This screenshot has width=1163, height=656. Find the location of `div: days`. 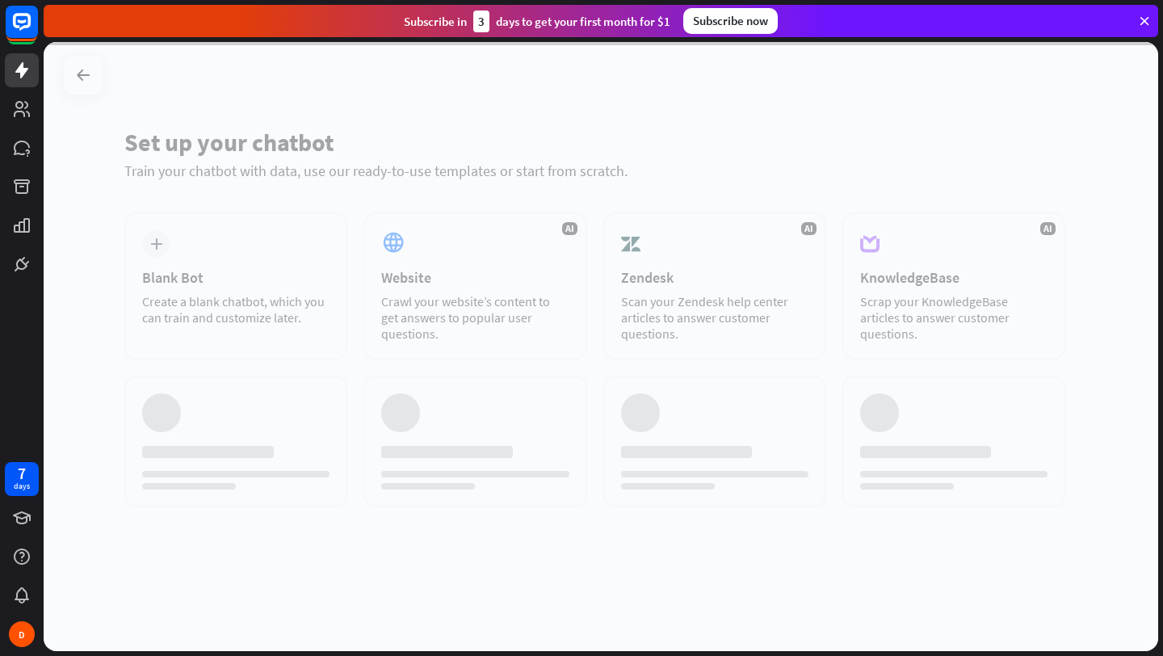

div: days is located at coordinates (22, 486).